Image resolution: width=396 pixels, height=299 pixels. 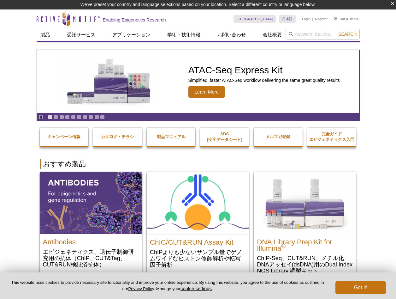 I want to click on p: ChIPよりも少ないサンプル量でゲノムワイドなヒストン修飾解析や転写因子解析, so click(x=198, y=258).